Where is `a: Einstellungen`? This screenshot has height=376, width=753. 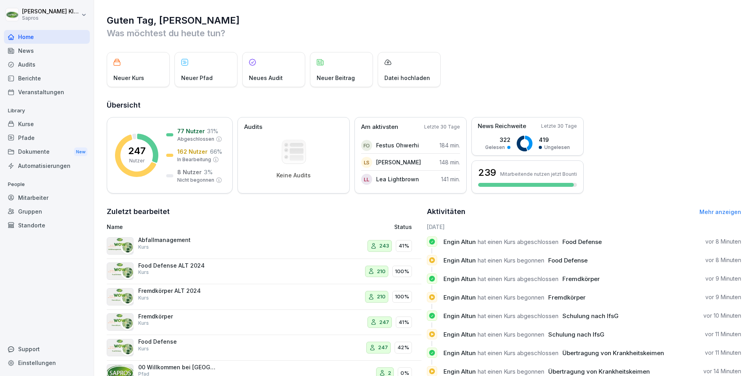
a: Einstellungen is located at coordinates (47, 362).